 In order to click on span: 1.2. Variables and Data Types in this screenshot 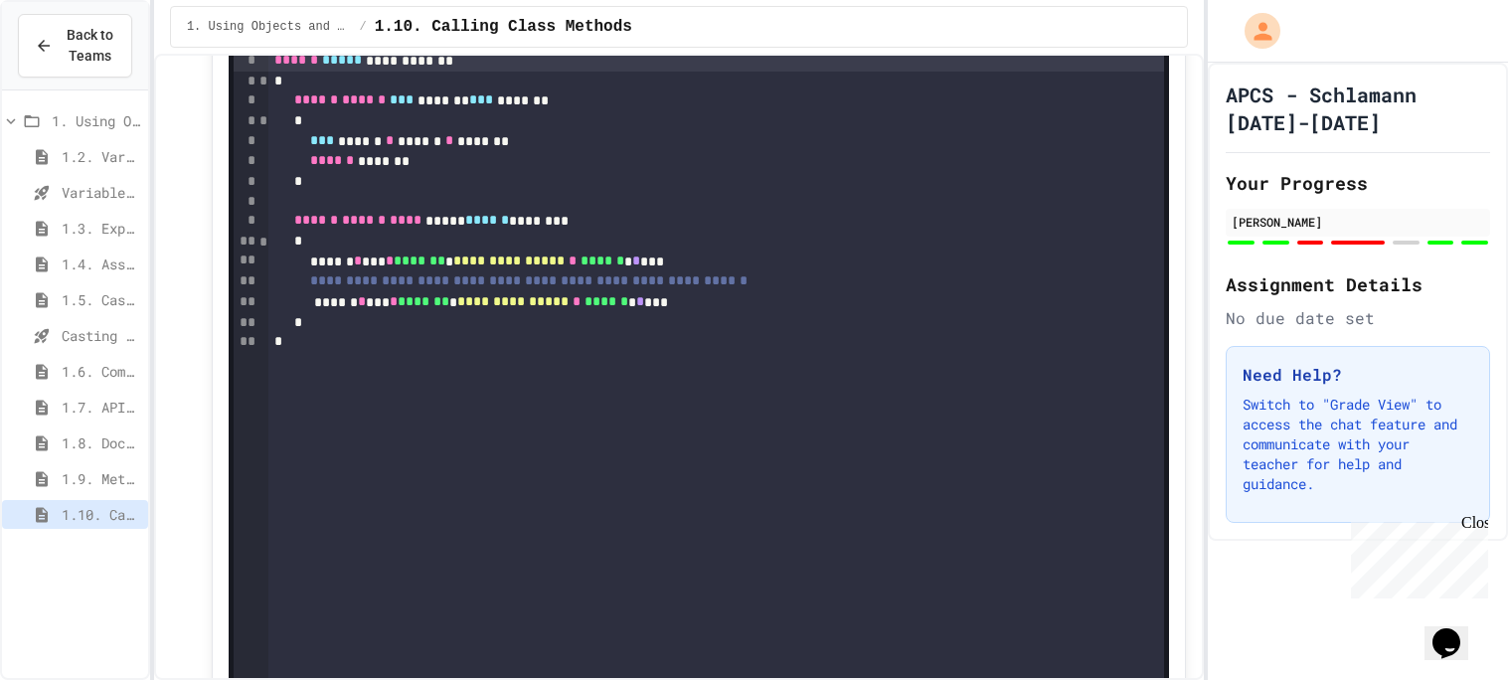, I will do `click(100, 156)`.